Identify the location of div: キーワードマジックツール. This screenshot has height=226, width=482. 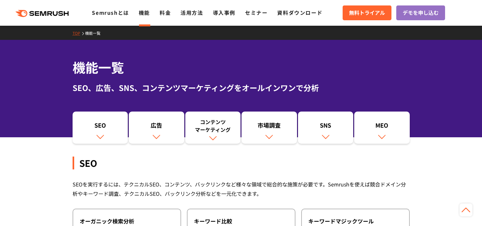
(356, 221).